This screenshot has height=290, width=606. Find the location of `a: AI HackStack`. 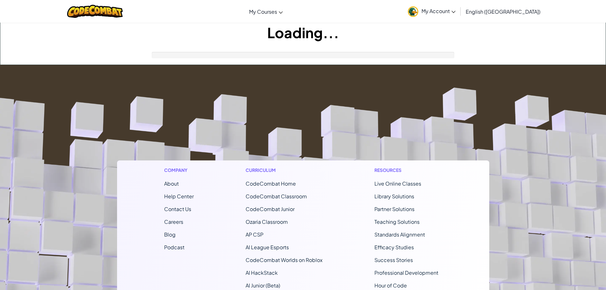

a: AI HackStack is located at coordinates (262, 272).